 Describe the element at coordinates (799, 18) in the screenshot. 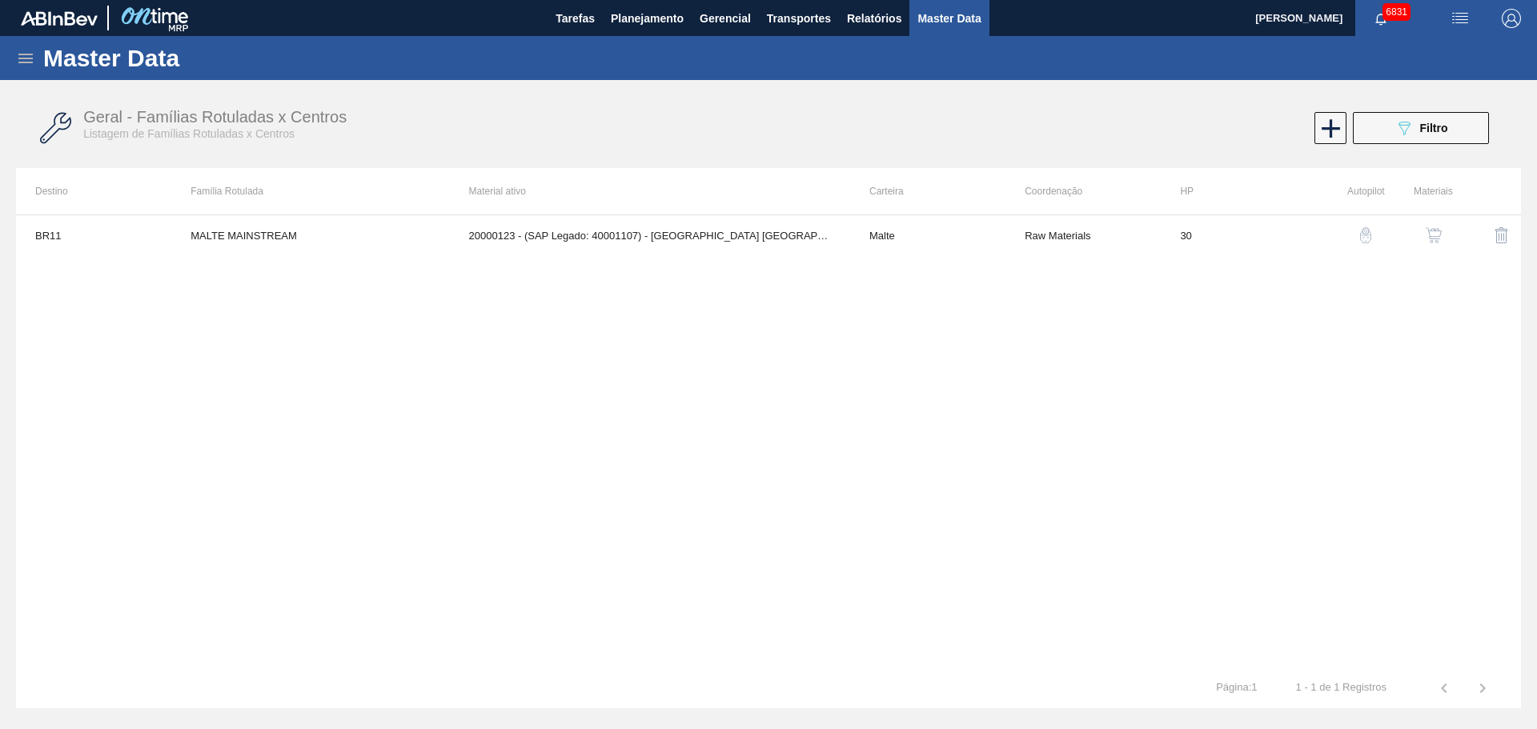

I see `span: Transportes` at that location.